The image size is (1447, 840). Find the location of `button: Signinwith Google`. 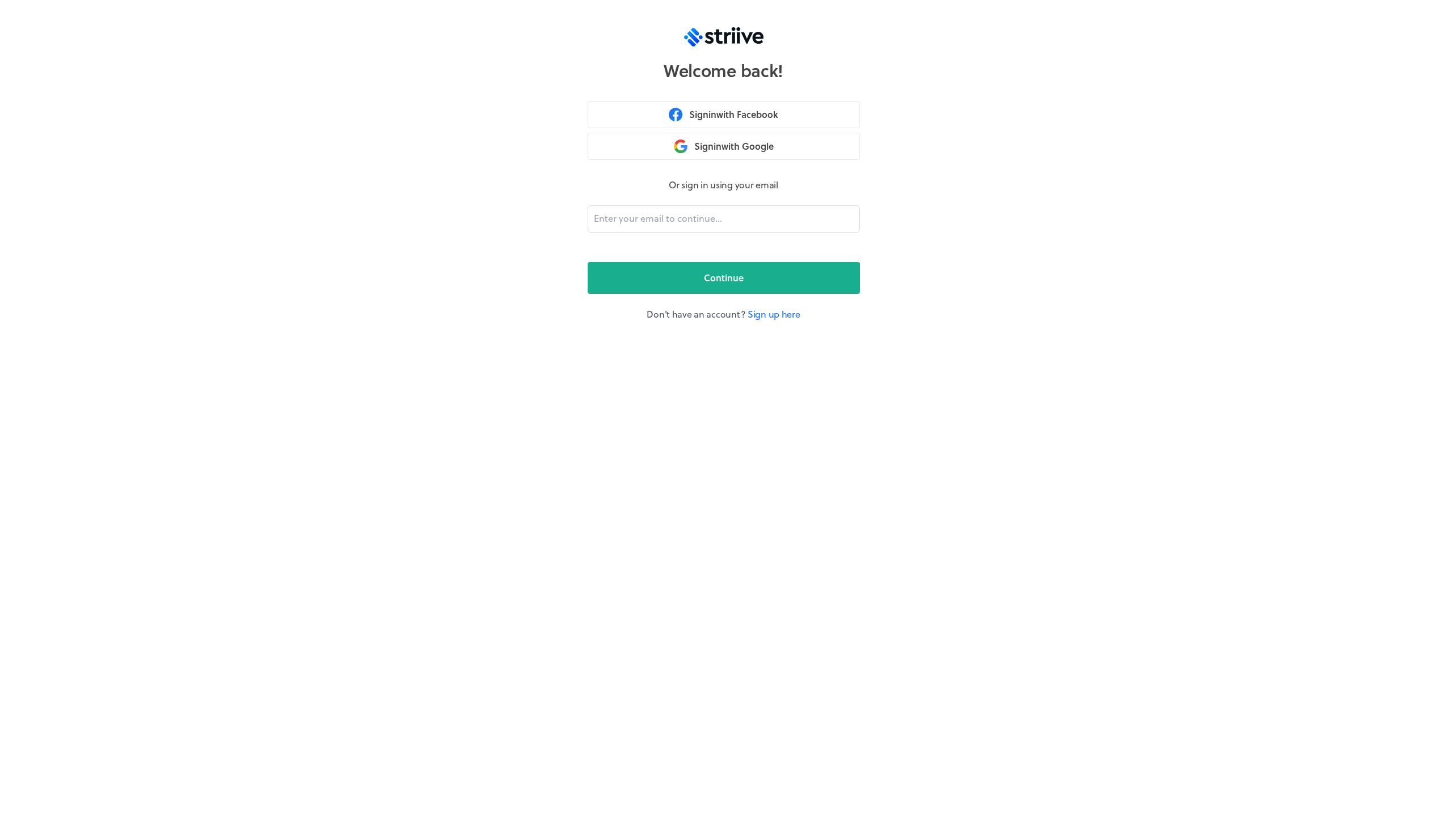

button: Signinwith Google is located at coordinates (724, 147).